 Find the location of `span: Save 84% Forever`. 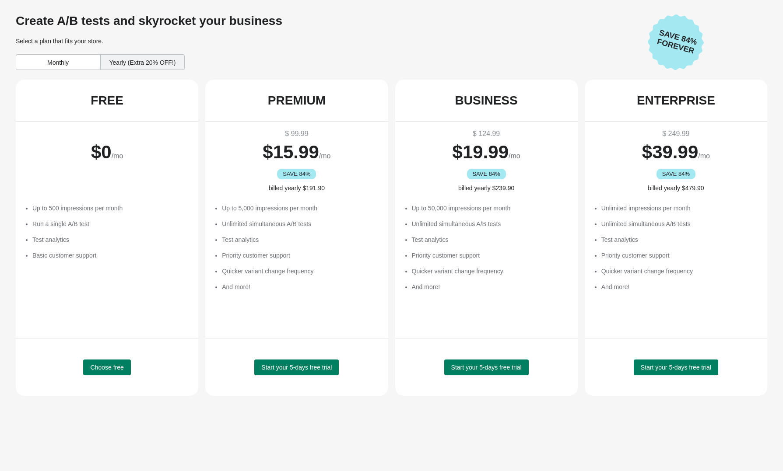

span: Save 84% Forever is located at coordinates (677, 42).